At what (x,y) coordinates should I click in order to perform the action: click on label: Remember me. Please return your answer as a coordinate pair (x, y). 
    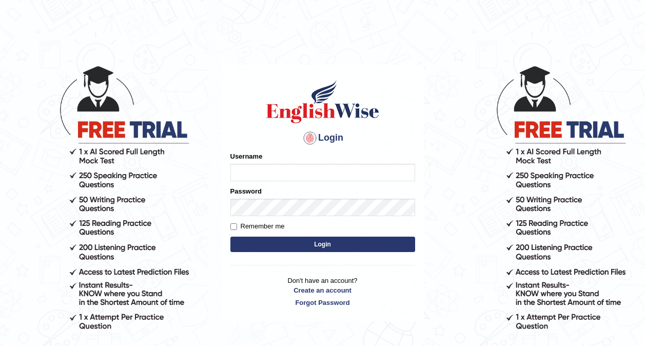
    Looking at the image, I should click on (257, 226).